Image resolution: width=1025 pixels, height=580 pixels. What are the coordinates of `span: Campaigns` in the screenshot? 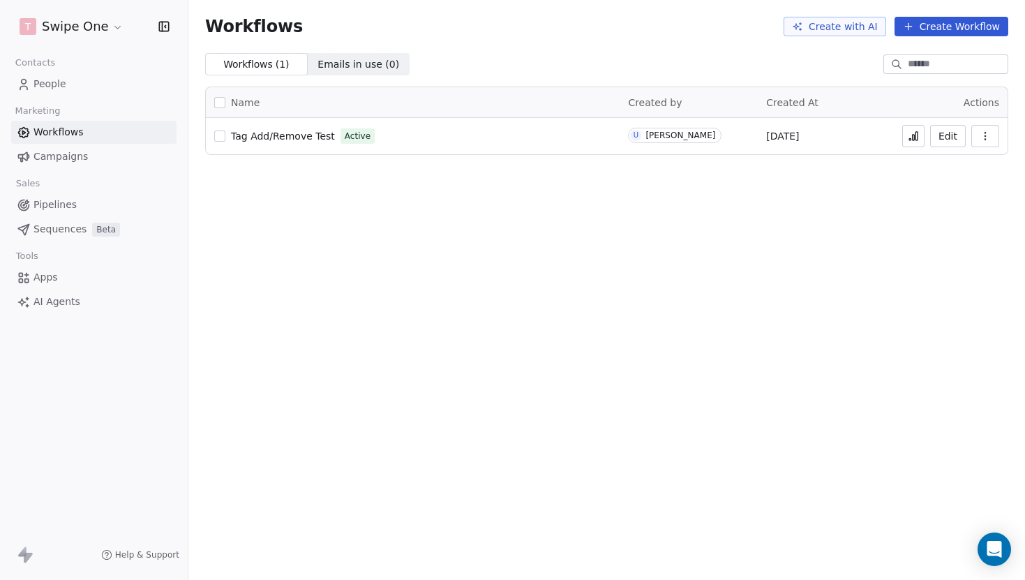 It's located at (61, 156).